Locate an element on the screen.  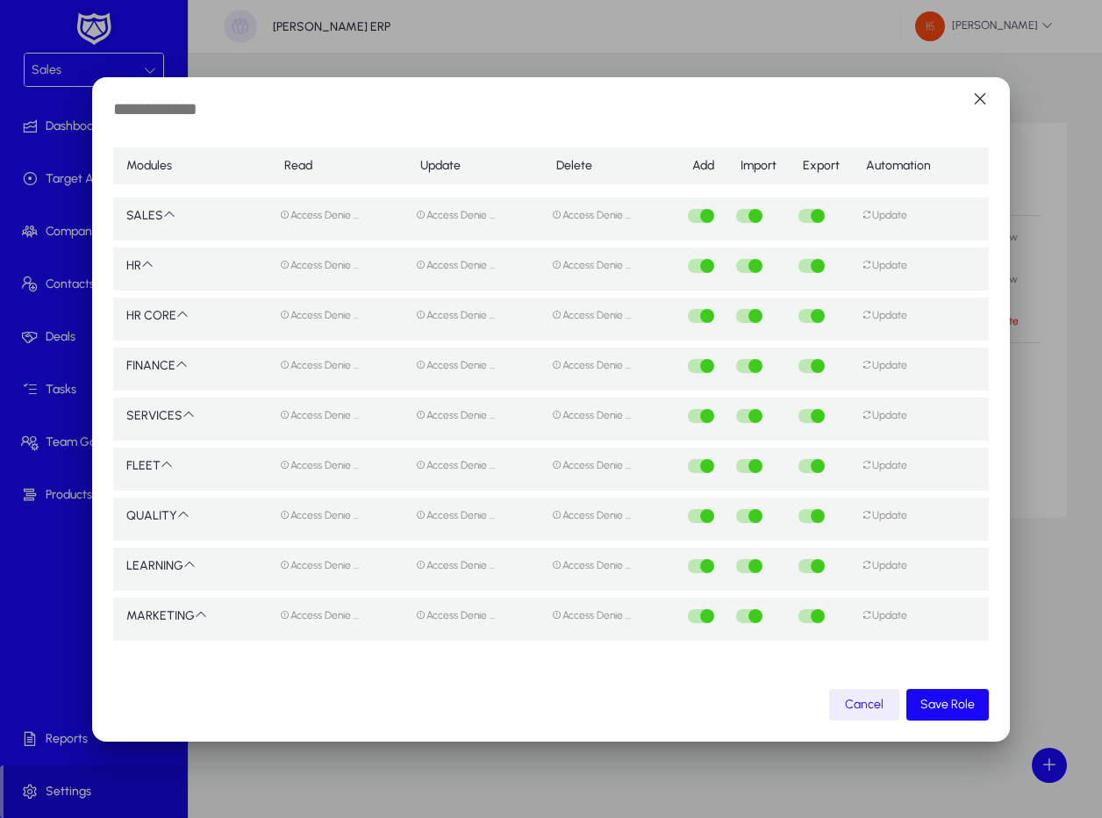
th: Add is located at coordinates (703, 166).